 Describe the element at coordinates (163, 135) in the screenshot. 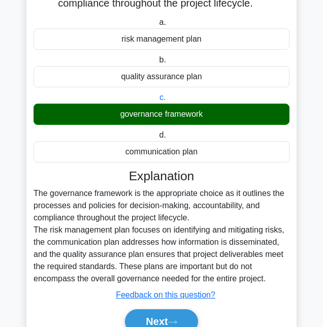

I see `span: d.` at that location.